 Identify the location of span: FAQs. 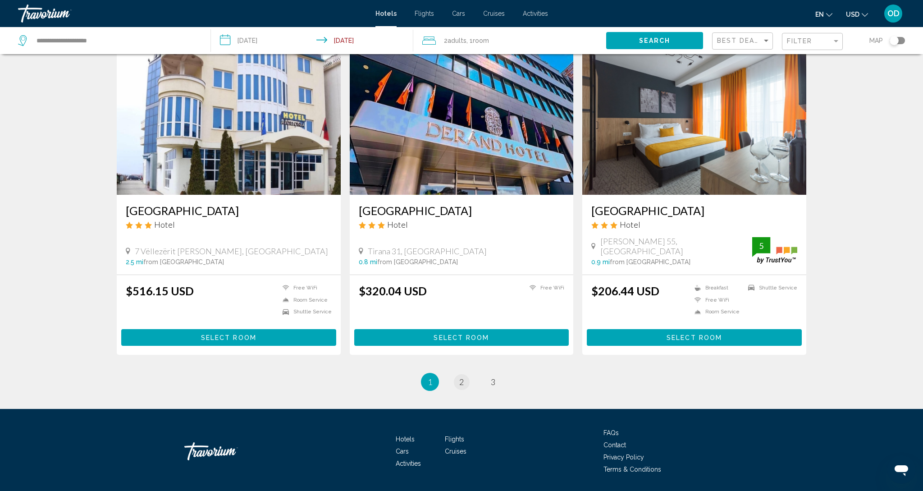
(611, 433).